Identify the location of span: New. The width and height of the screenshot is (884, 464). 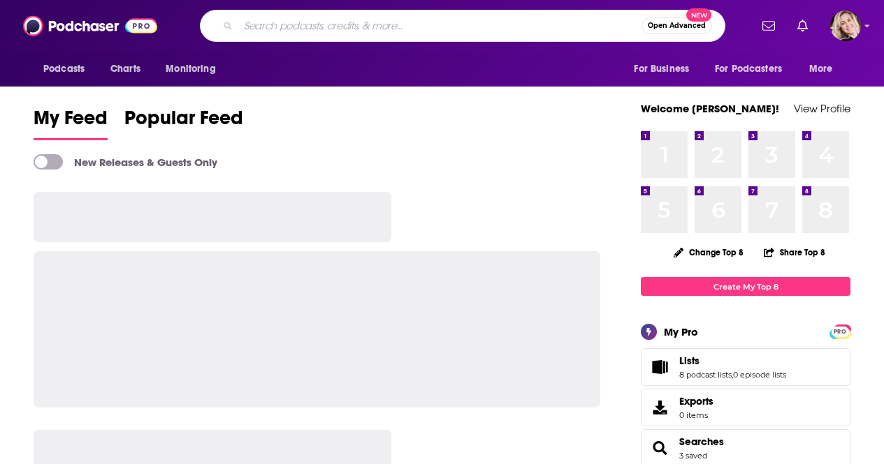
(698, 15).